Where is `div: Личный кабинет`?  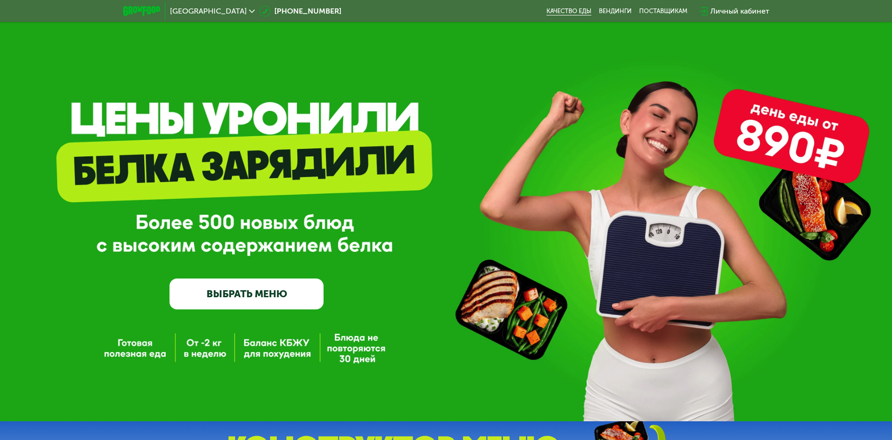
div: Личный кабинет is located at coordinates (740, 11).